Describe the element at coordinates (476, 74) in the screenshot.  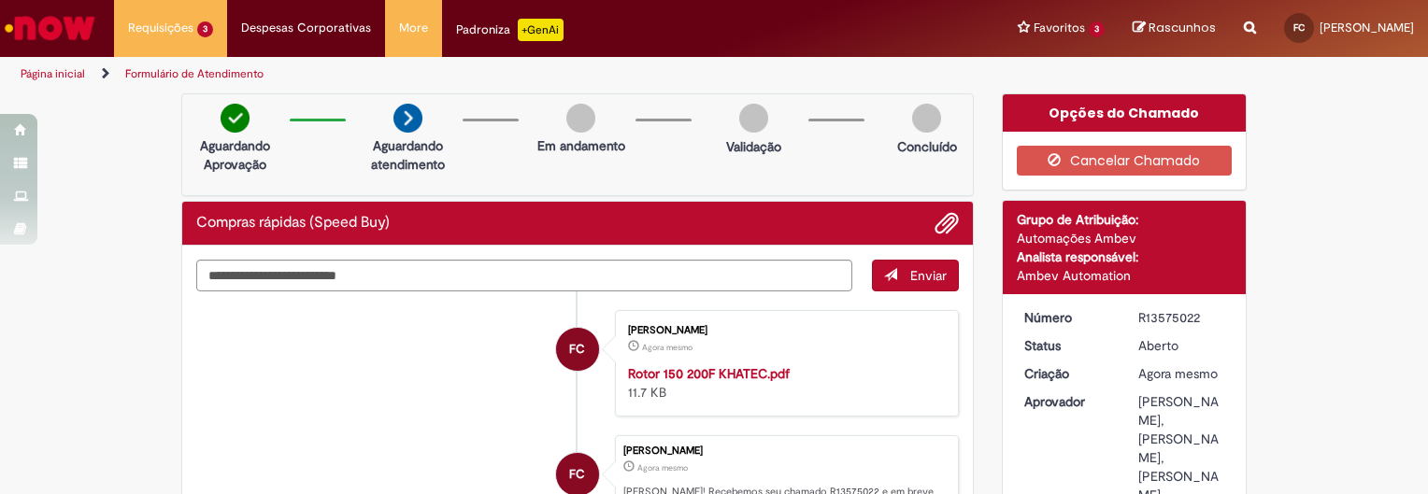
I see `ul: Trilhas de página` at that location.